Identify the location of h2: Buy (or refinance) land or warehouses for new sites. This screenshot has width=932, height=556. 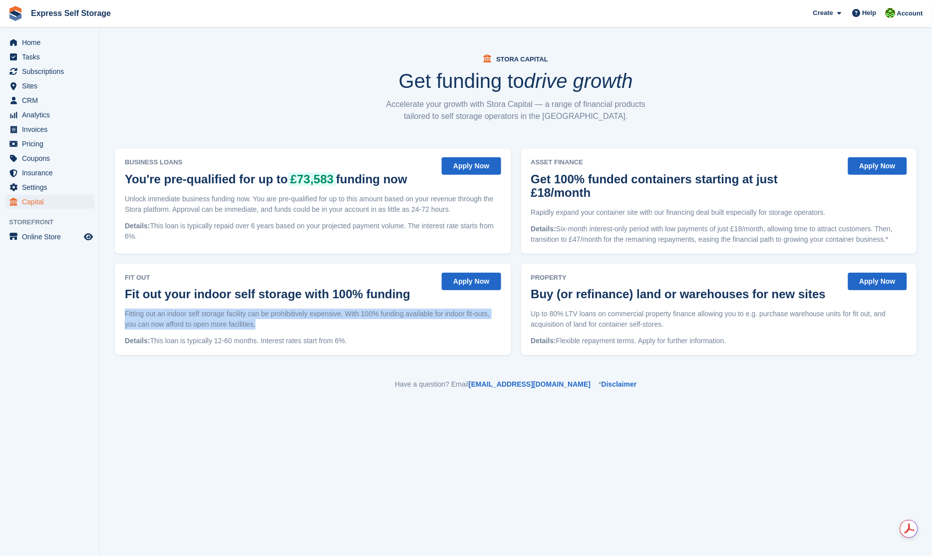
(679, 294).